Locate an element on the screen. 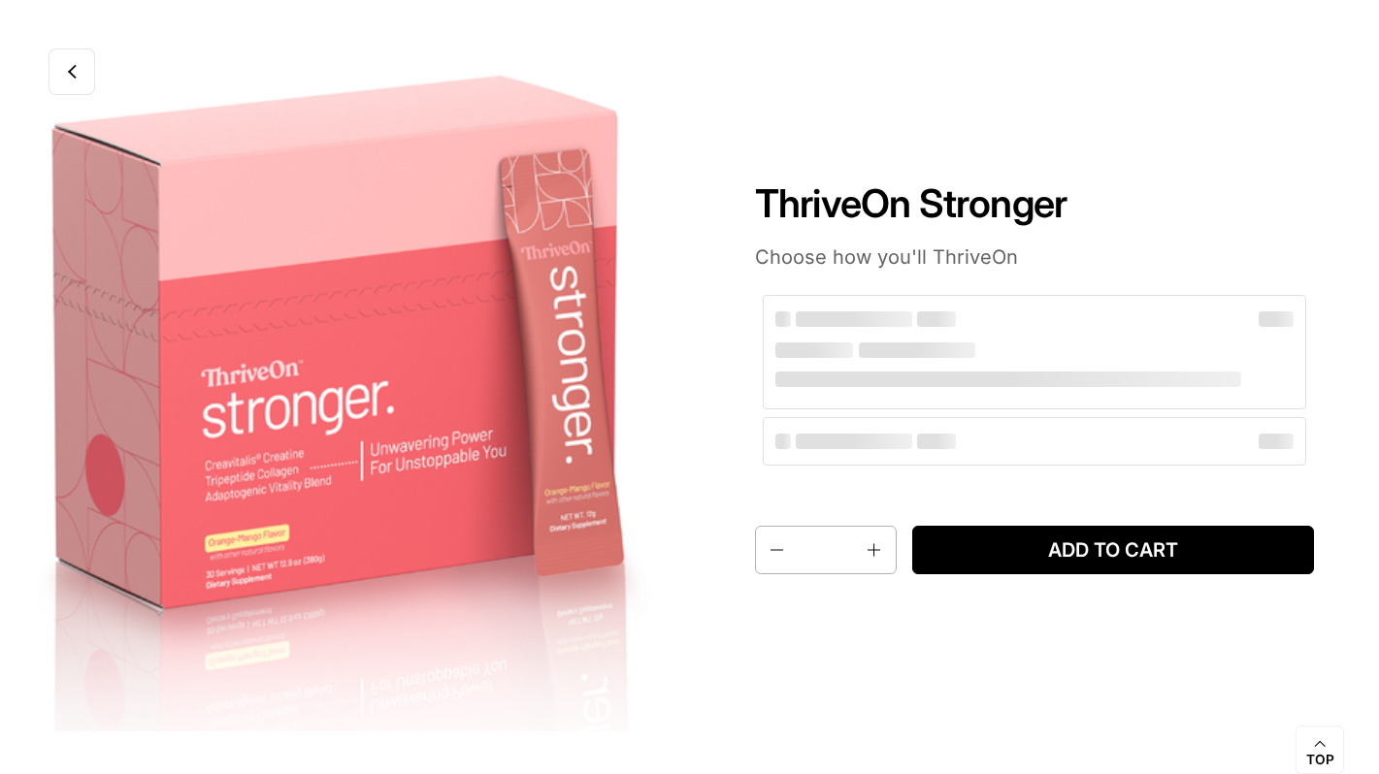 This screenshot has width=1379, height=774. span: Top is located at coordinates (1319, 761).